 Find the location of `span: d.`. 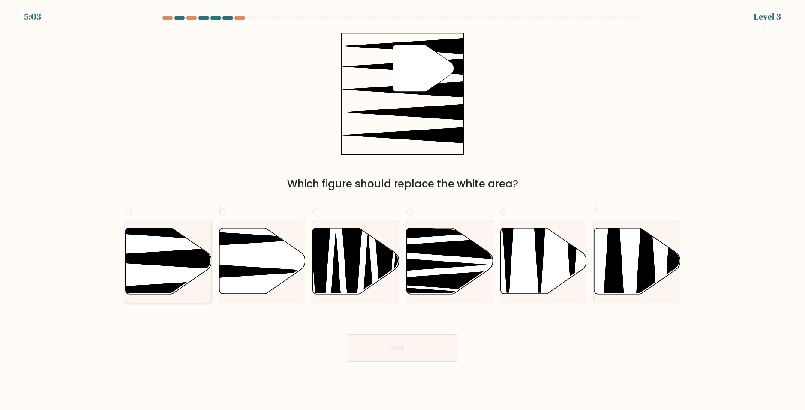

span: d. is located at coordinates (411, 210).